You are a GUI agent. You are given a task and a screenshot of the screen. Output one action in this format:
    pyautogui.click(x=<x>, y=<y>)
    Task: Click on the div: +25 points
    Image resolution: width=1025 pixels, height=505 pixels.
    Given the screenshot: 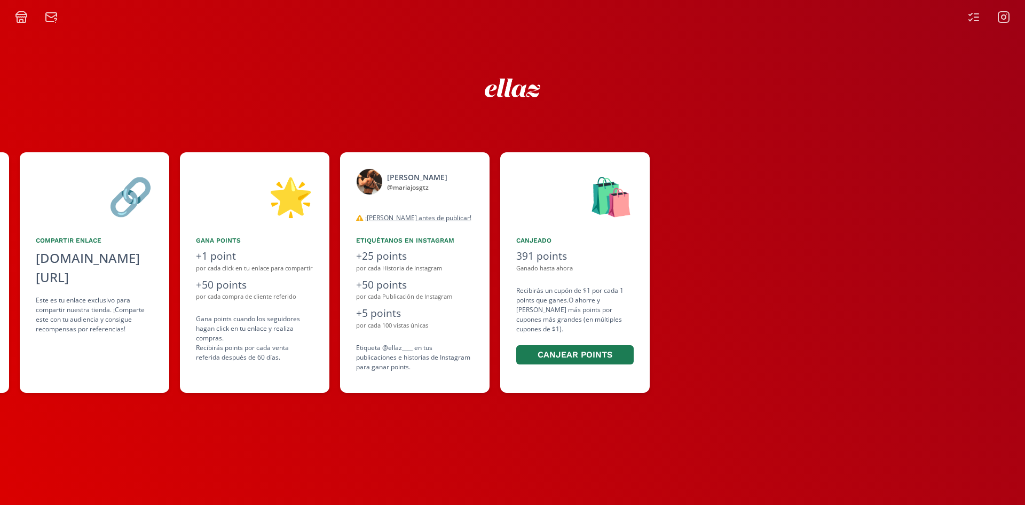 What is the action you would take?
    pyautogui.click(x=415, y=256)
    